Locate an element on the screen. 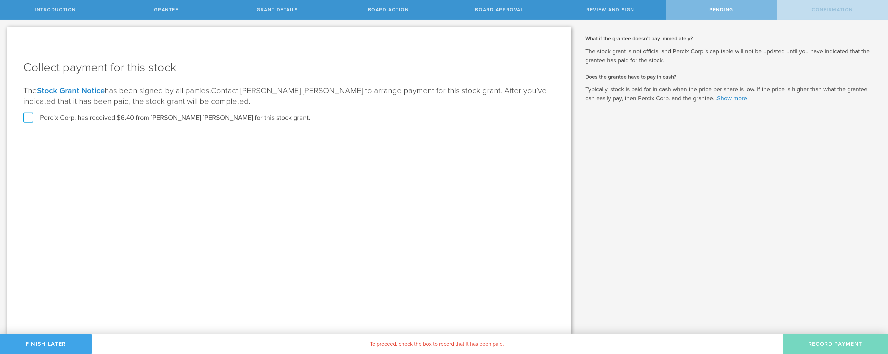  span: Pending is located at coordinates (722, 10).